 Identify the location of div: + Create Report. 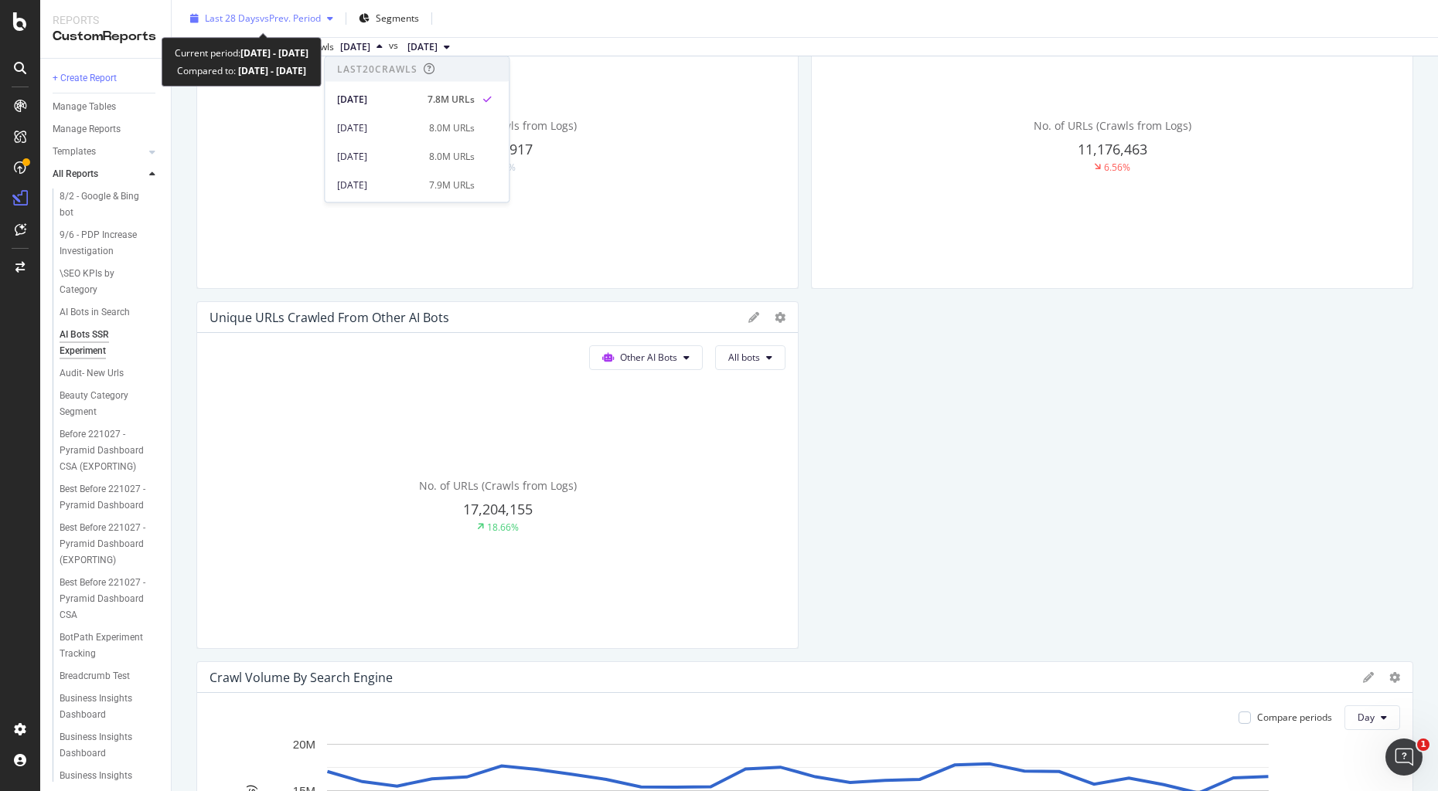
(84, 78).